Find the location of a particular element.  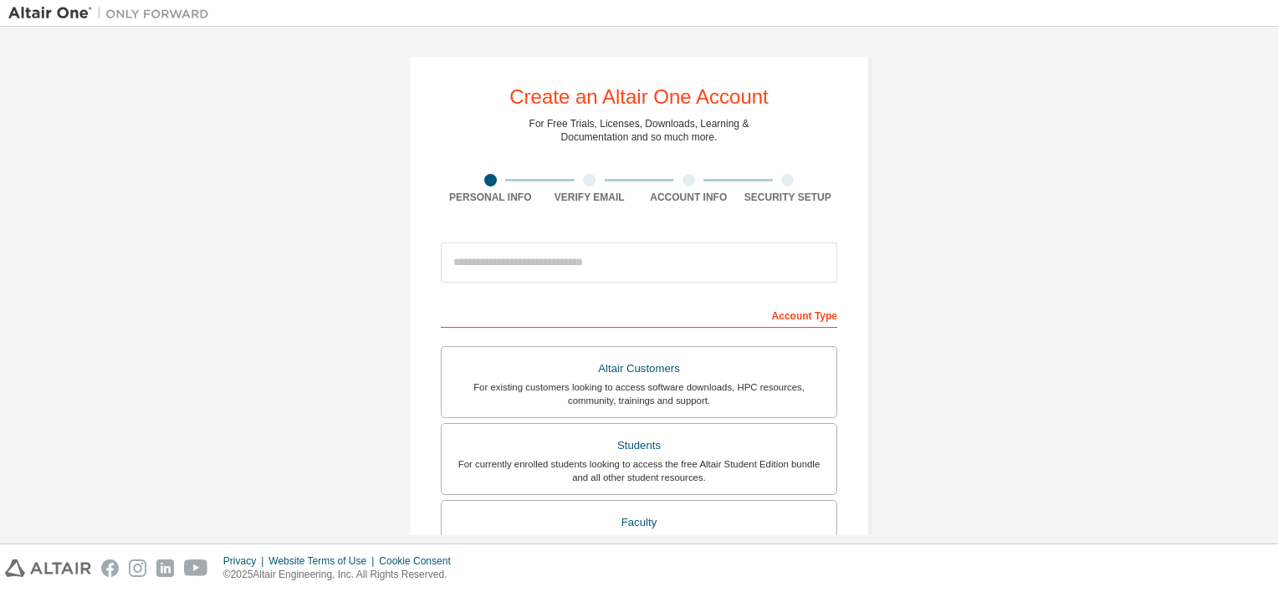

div: Account Type is located at coordinates (639, 314).